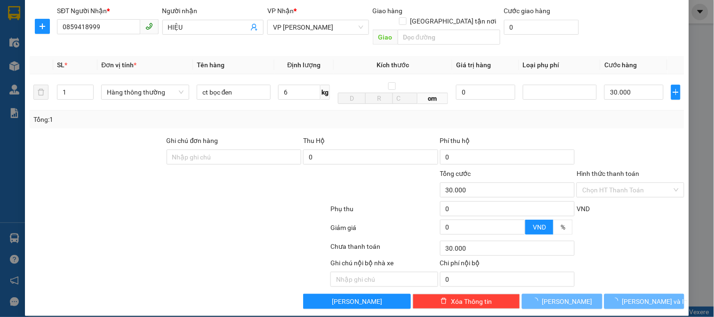 This screenshot has width=714, height=317. What do you see at coordinates (379, 98) in the screenshot?
I see `input: R` at bounding box center [379, 98].